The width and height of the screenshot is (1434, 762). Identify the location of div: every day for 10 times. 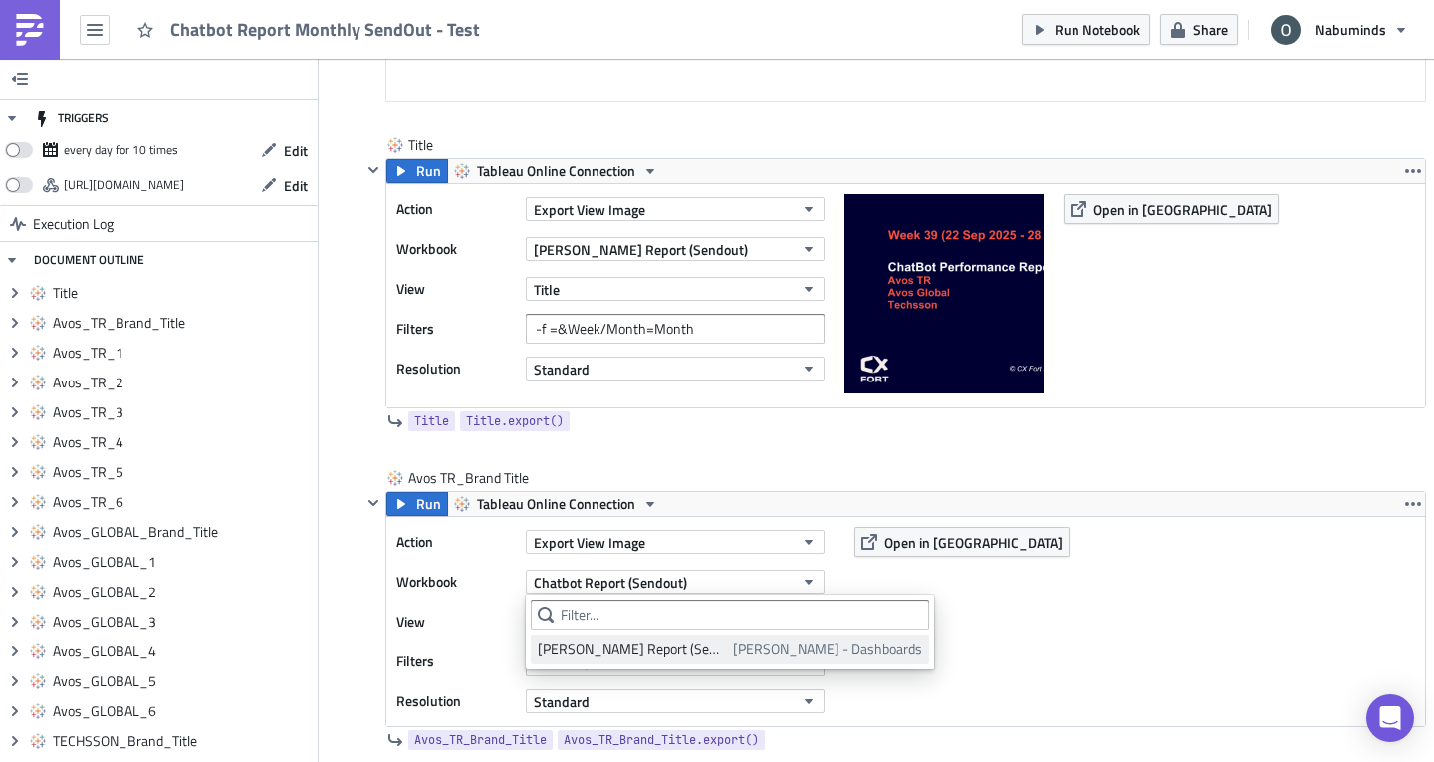
(121, 150).